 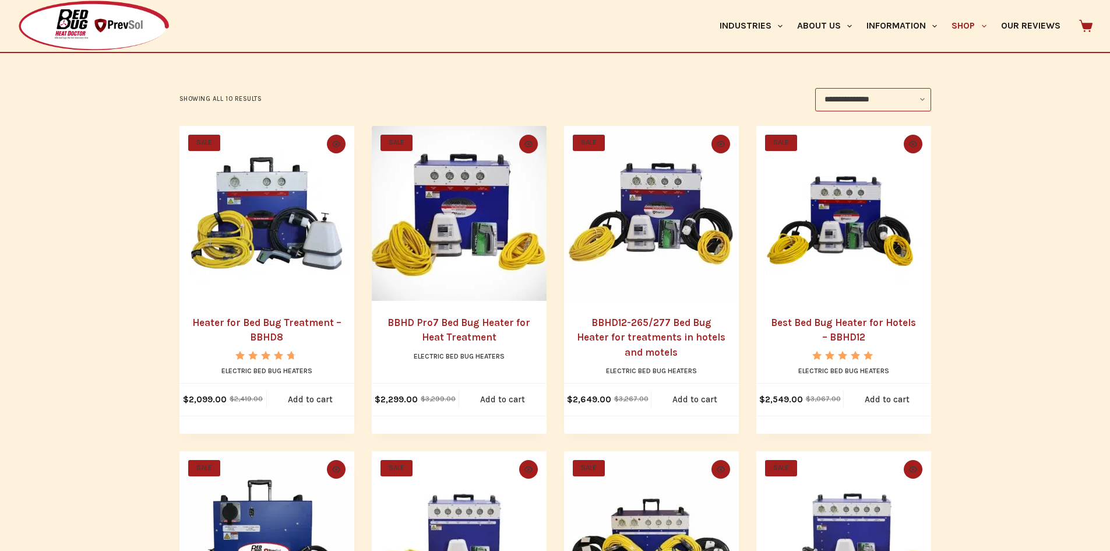 What do you see at coordinates (844, 213) in the screenshot?
I see `a: Best Bed Bug Heater for Hotels - BBHD12` at bounding box center [844, 213].